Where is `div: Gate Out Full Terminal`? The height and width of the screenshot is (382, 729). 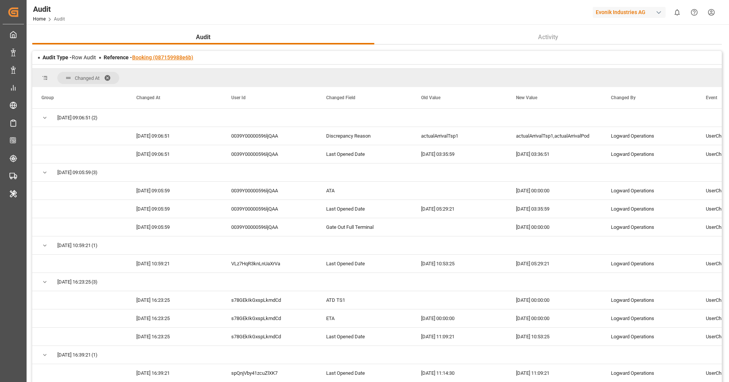
div: Gate Out Full Terminal is located at coordinates (364, 227).